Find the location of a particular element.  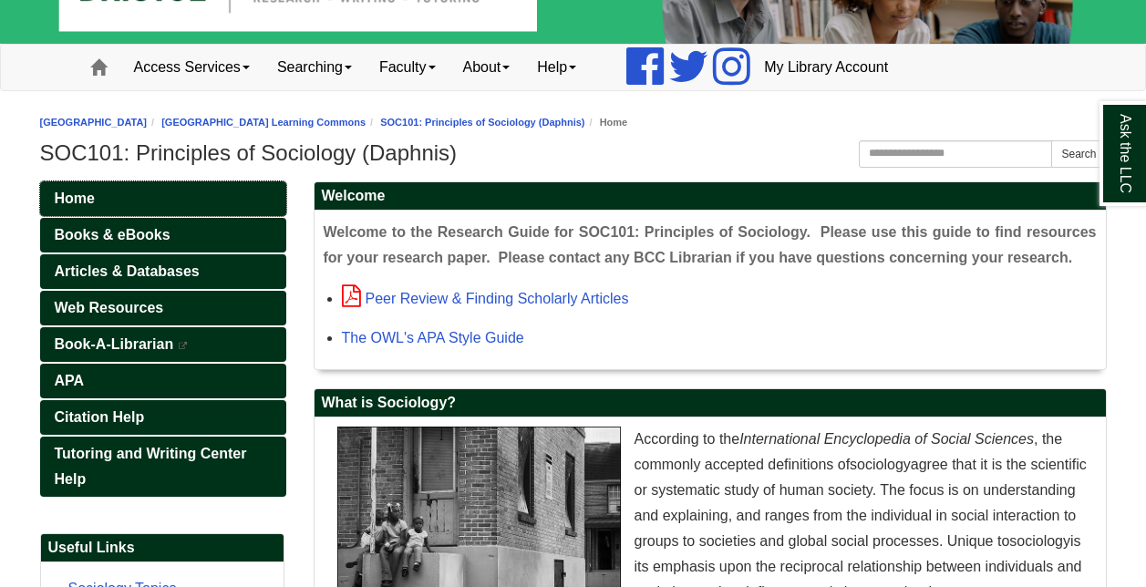

a: SOC101: Principles of Sociology (Daphnis) is located at coordinates (482, 122).